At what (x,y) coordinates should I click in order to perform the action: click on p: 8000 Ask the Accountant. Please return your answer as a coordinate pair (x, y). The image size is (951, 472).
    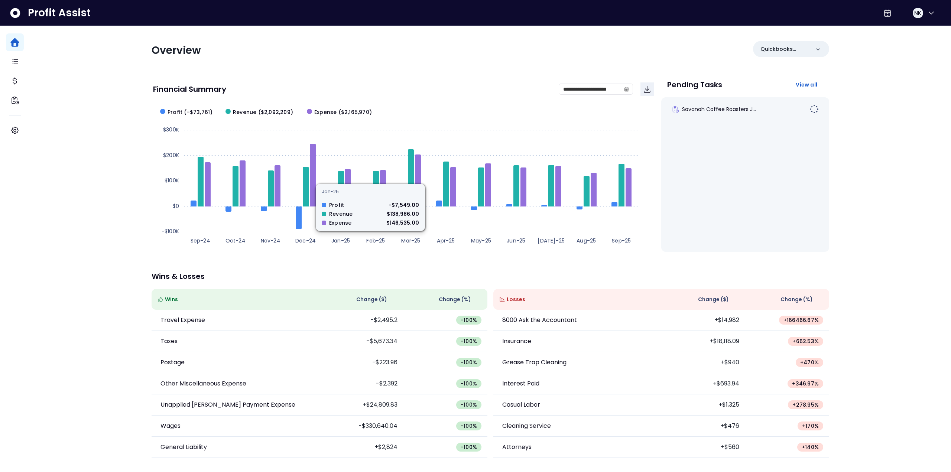
    Looking at the image, I should click on (540, 320).